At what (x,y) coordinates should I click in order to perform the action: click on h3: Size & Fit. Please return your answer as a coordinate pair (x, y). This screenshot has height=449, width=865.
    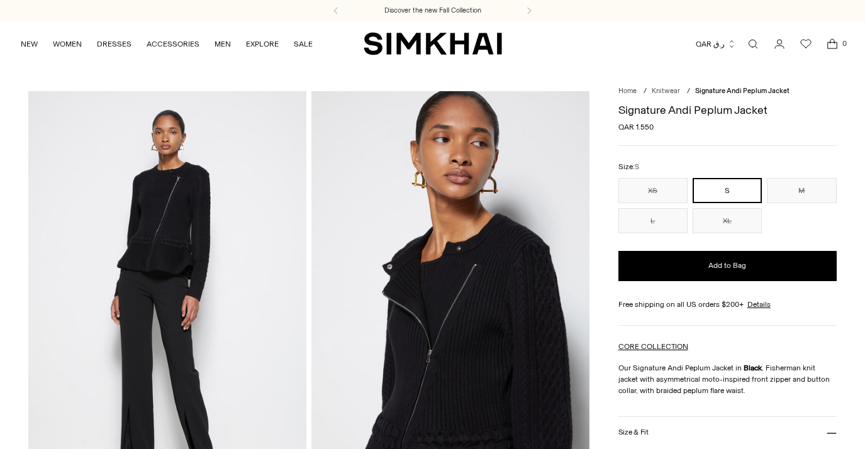
    Looking at the image, I should click on (634, 432).